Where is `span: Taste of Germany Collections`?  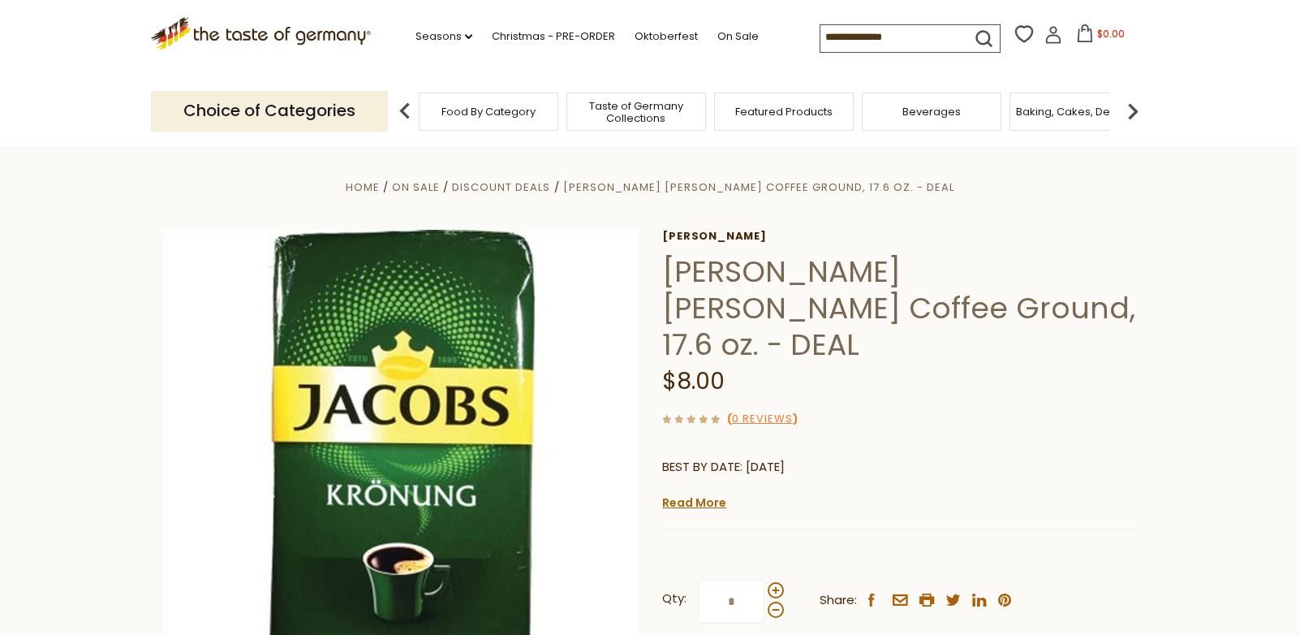 span: Taste of Germany Collections is located at coordinates (636, 112).